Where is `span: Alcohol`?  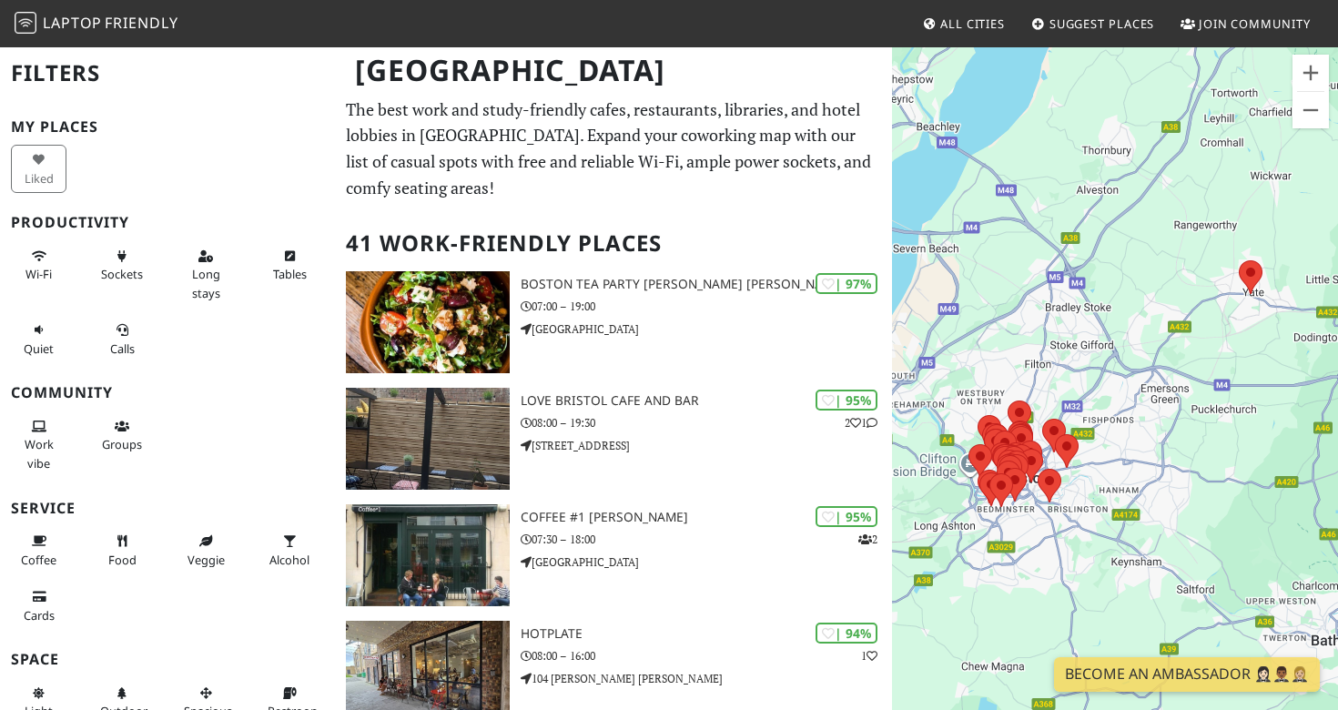
span: Alcohol is located at coordinates (289, 560).